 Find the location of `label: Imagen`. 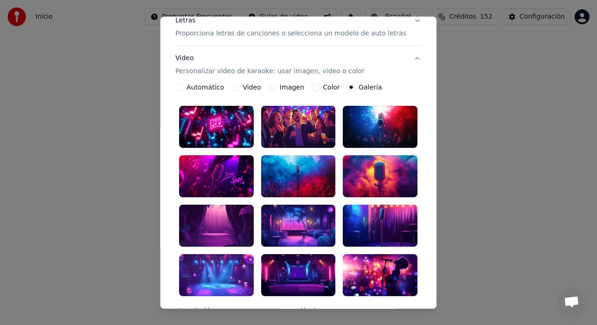

label: Imagen is located at coordinates (292, 88).